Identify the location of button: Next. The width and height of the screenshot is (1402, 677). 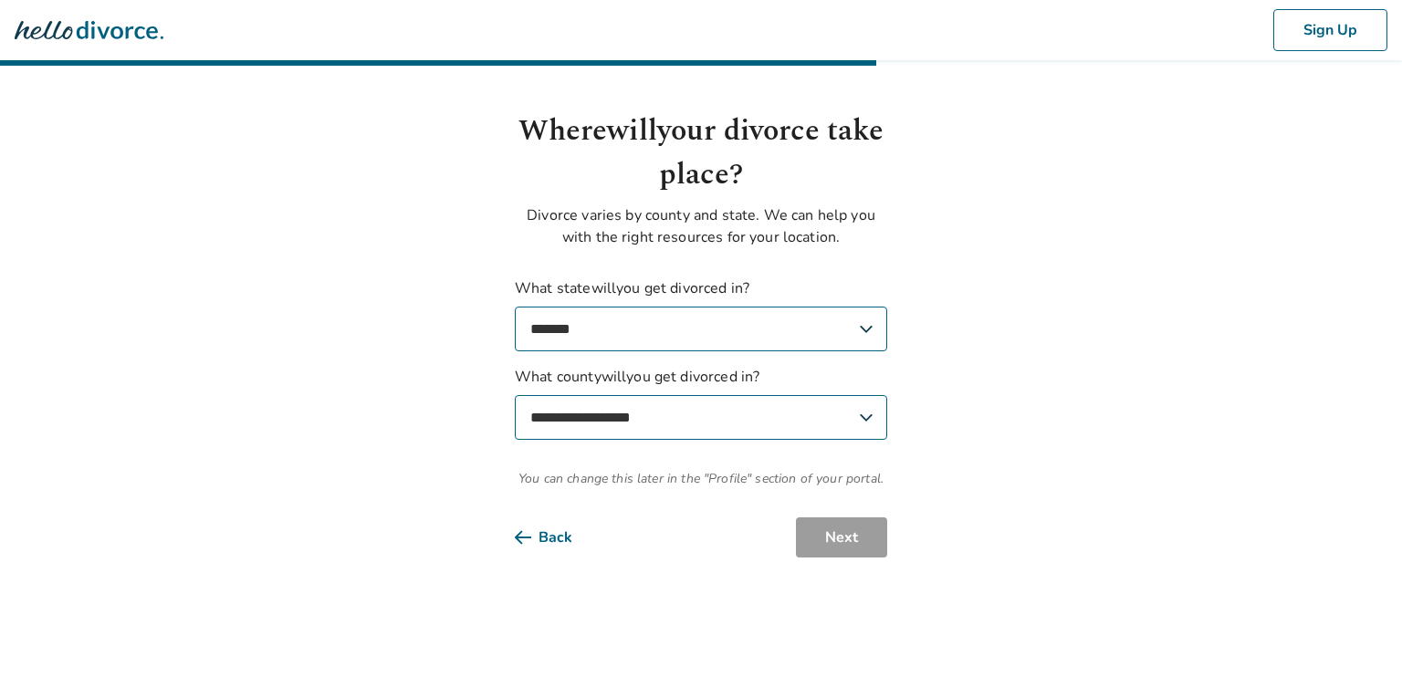
(841, 537).